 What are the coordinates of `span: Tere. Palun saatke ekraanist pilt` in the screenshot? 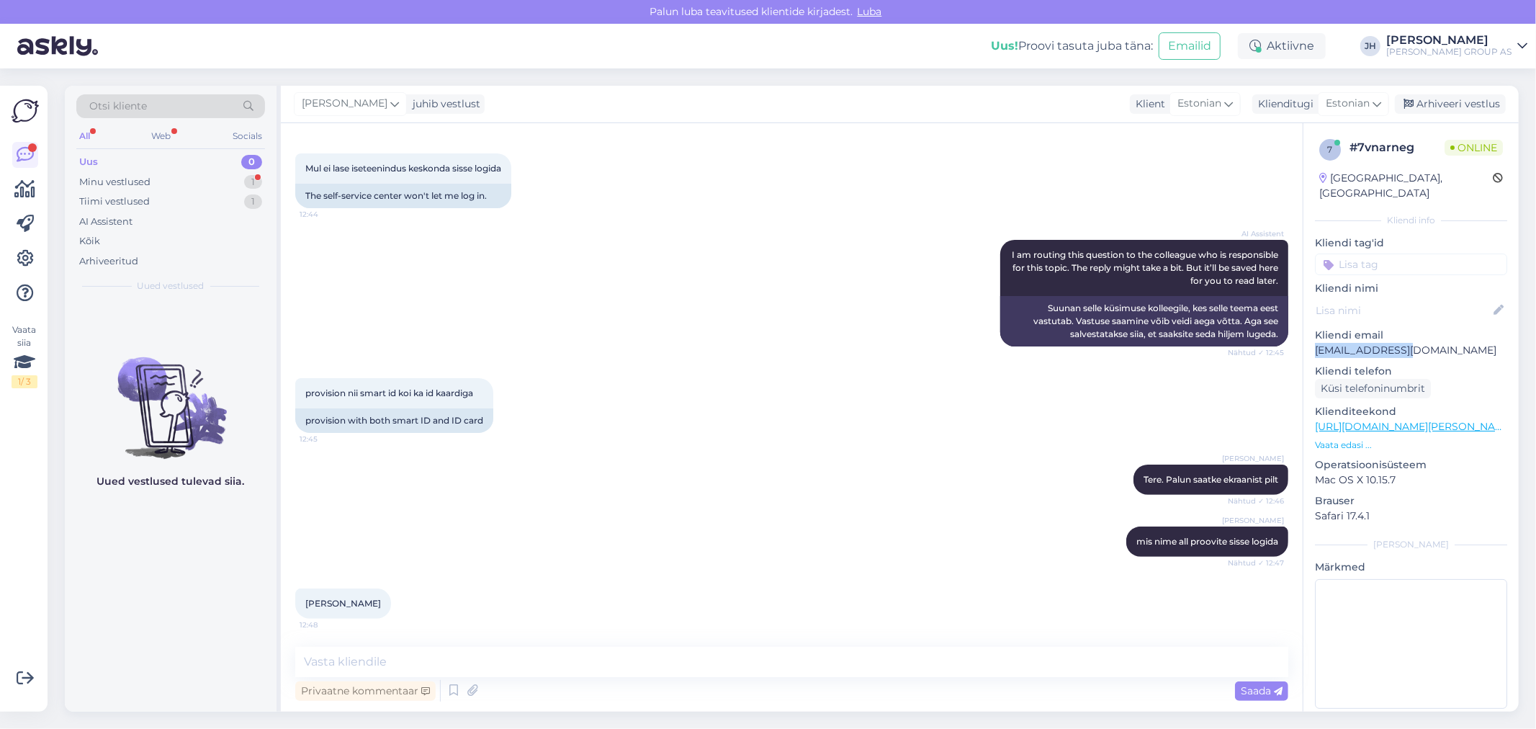 It's located at (1210, 479).